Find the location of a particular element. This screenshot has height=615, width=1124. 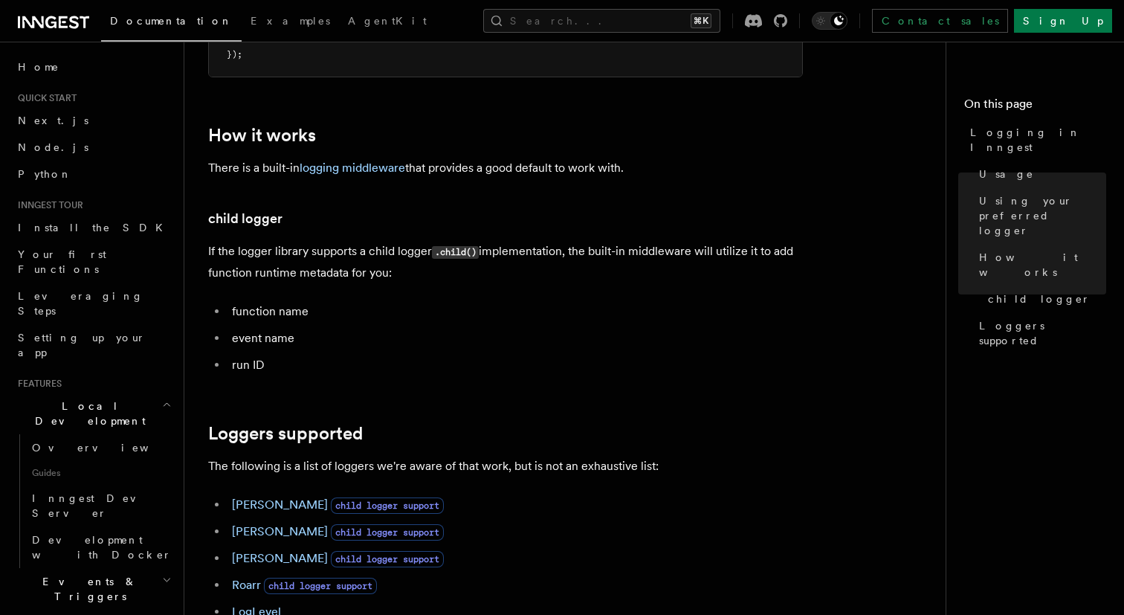

a: Documentation is located at coordinates (171, 23).